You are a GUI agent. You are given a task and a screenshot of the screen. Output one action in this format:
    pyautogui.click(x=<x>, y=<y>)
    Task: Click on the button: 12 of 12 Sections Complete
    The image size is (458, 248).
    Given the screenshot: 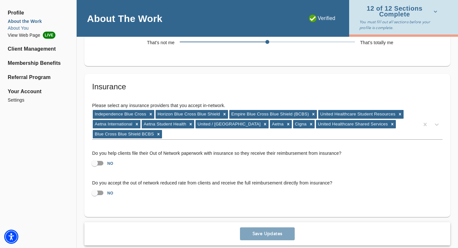 What is the action you would take?
    pyautogui.click(x=400, y=11)
    